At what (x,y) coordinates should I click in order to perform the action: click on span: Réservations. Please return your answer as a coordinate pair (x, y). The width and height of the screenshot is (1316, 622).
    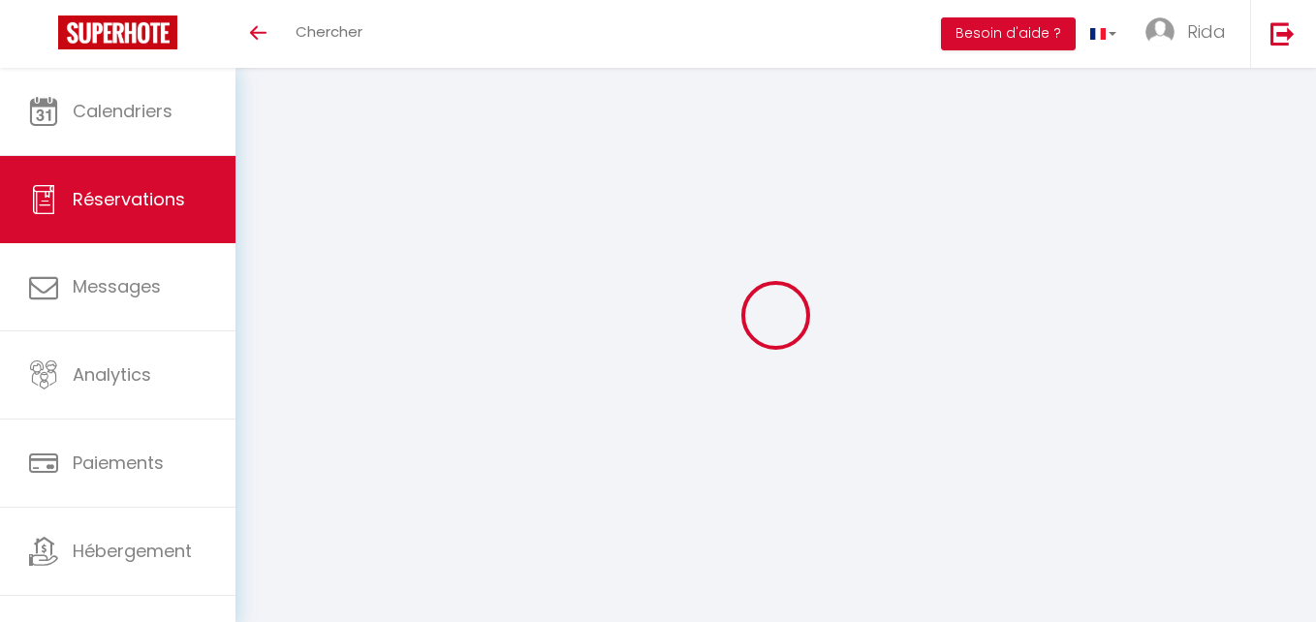
    Looking at the image, I should click on (129, 199).